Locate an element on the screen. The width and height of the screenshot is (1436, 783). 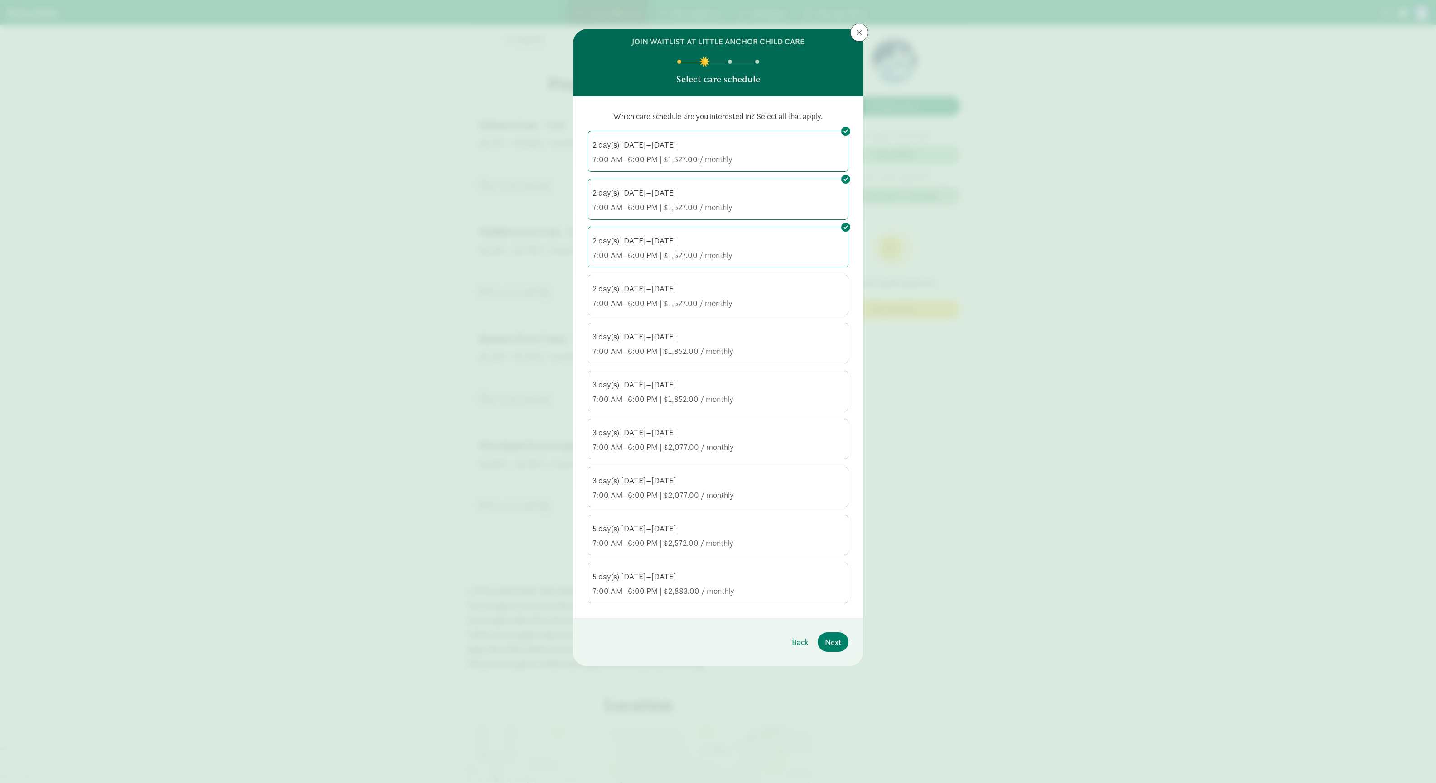
p: Select care schedule is located at coordinates (718, 79).